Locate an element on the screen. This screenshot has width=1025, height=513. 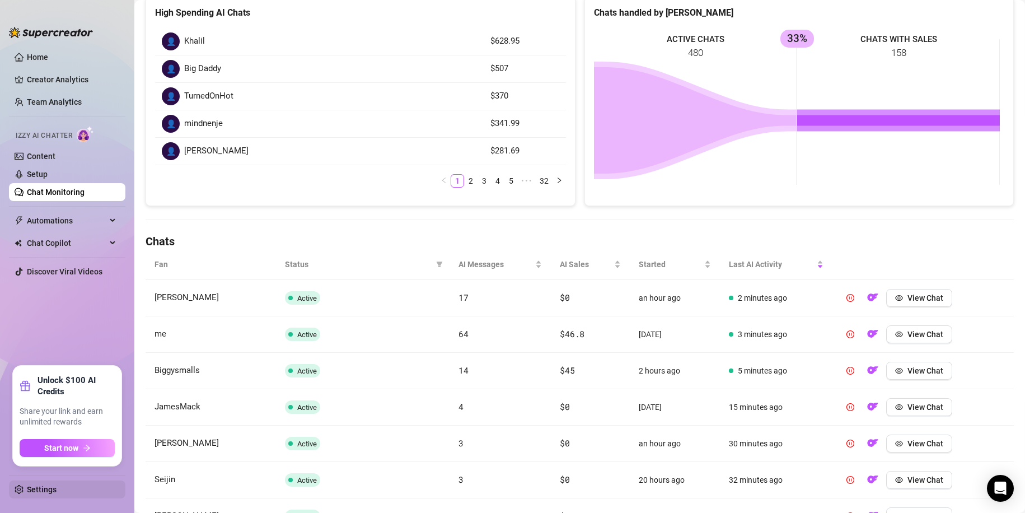
span: TurnedOnHot is located at coordinates (209, 96).